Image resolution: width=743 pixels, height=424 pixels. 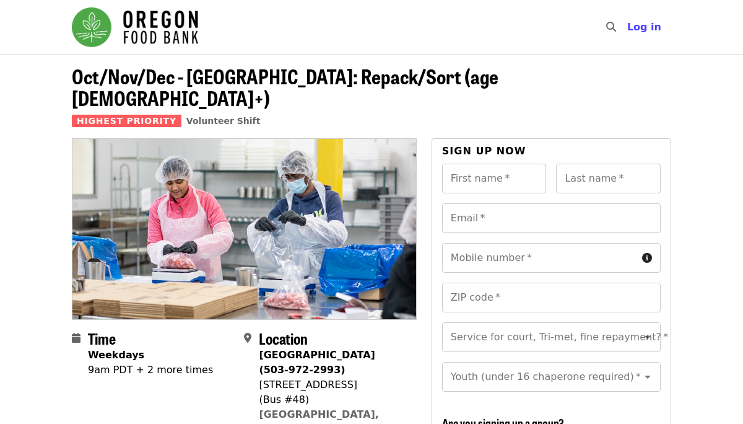 What do you see at coordinates (224, 121) in the screenshot?
I see `span: Volunteer Shift` at bounding box center [224, 121].